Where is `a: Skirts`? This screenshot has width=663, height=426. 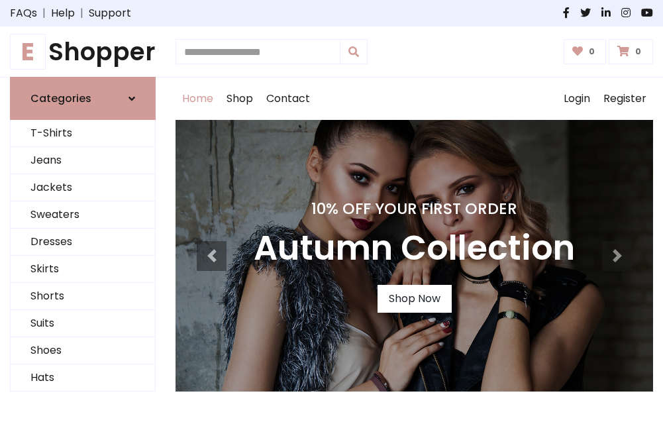 a: Skirts is located at coordinates (83, 269).